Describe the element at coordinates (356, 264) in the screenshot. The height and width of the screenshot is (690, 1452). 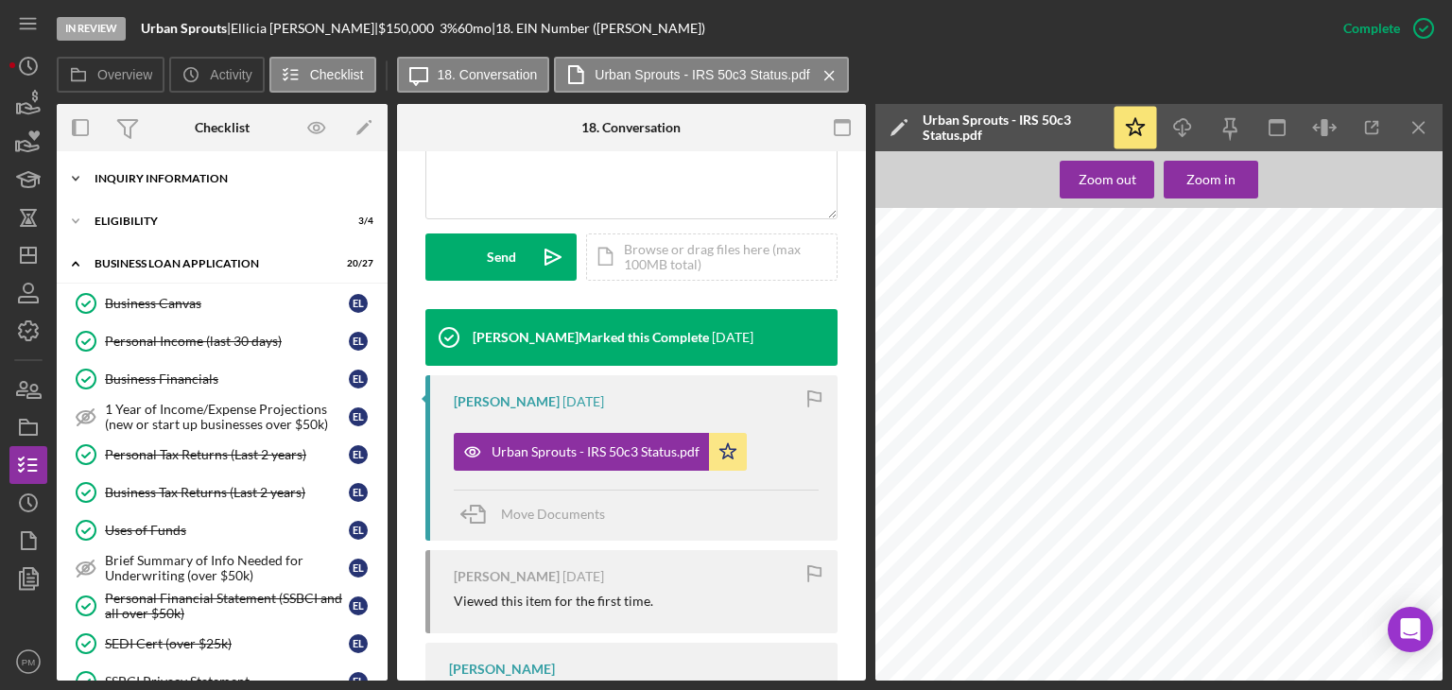
I see `div: 20 / 27` at that location.